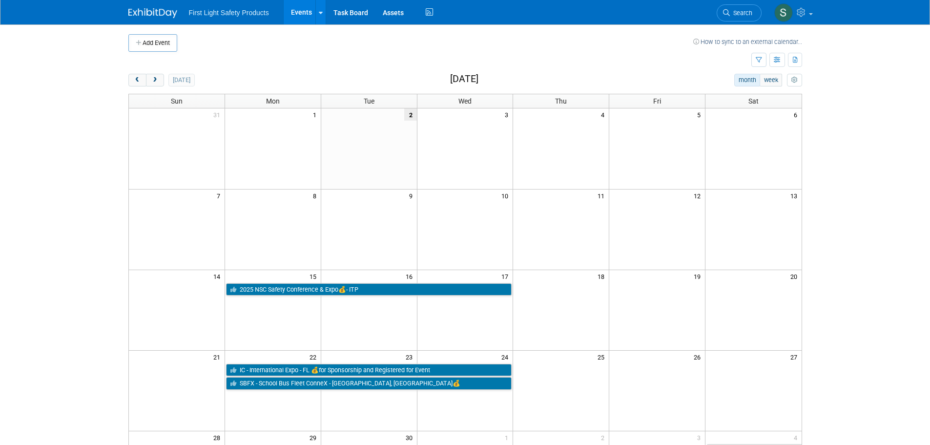  I want to click on img: ExhibitDay, so click(153, 13).